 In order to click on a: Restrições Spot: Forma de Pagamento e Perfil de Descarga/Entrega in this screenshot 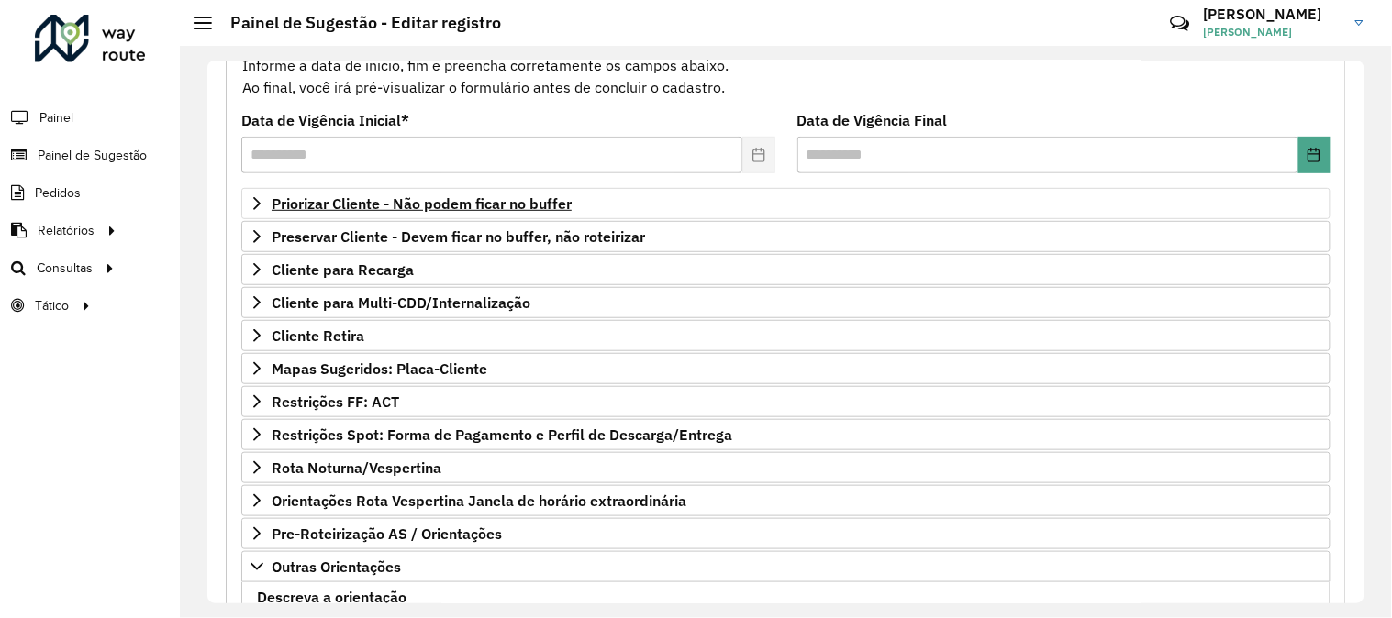, I will do `click(785, 435)`.